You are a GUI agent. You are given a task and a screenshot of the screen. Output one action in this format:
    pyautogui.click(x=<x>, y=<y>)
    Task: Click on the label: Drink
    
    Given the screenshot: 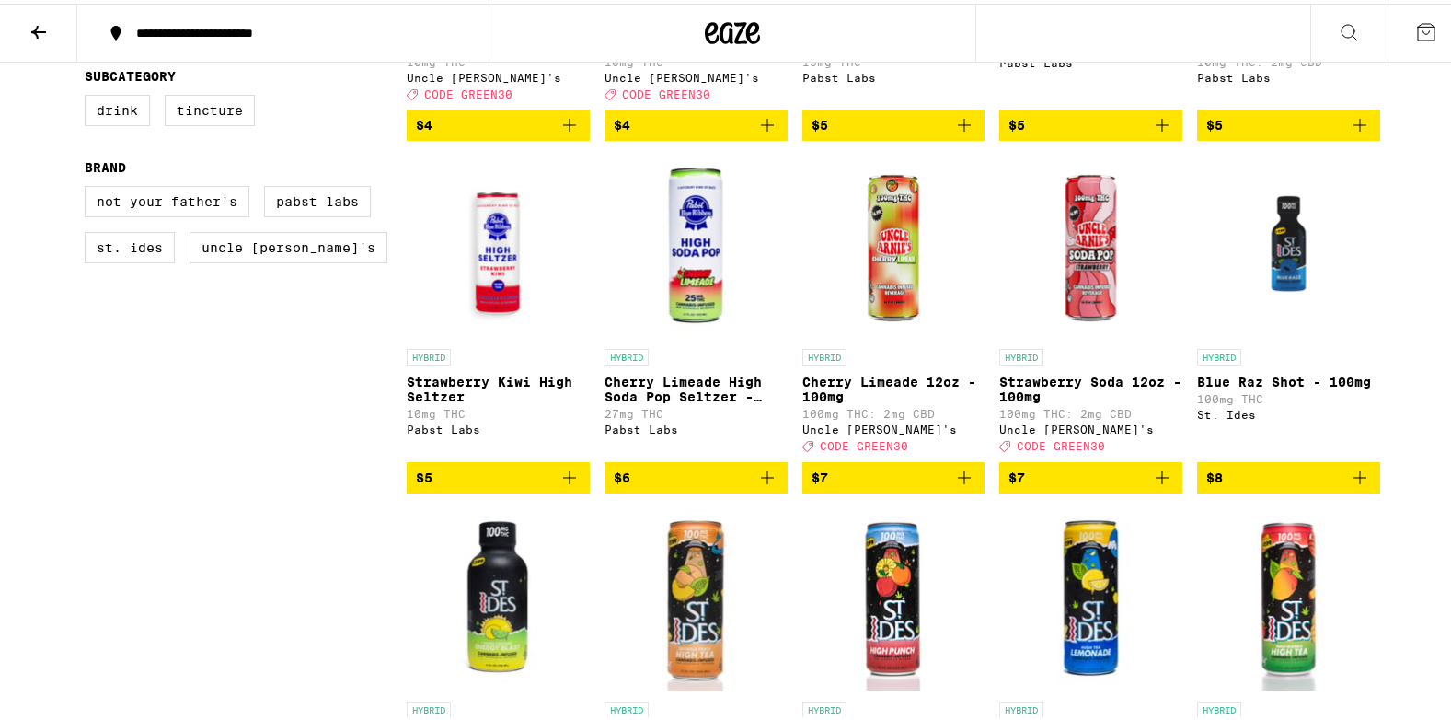 What is the action you would take?
    pyautogui.click(x=117, y=107)
    